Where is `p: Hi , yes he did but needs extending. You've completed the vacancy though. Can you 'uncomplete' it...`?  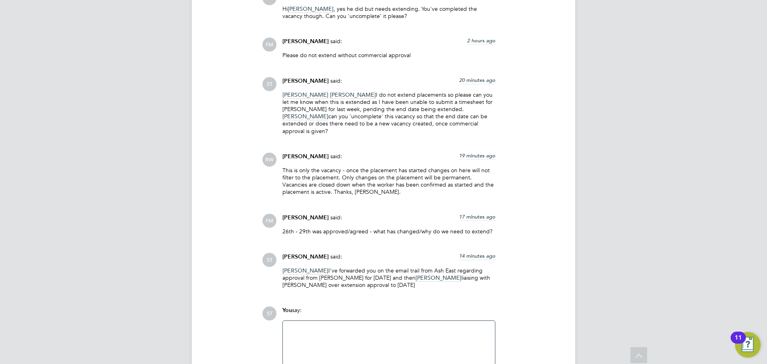 p: Hi , yes he did but needs extending. You've completed the vacancy though. Can you 'uncomplete' it... is located at coordinates (389, 12).